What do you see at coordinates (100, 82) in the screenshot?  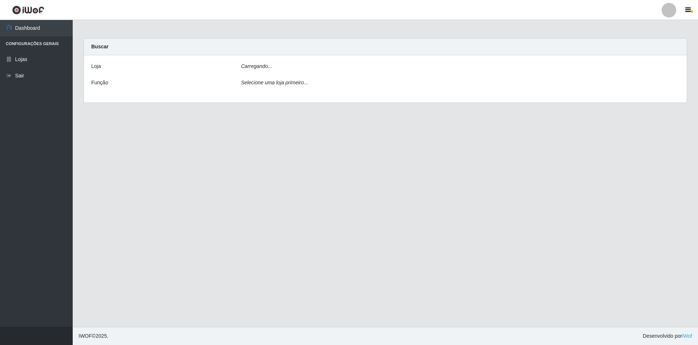 I see `label: Função` at bounding box center [100, 82].